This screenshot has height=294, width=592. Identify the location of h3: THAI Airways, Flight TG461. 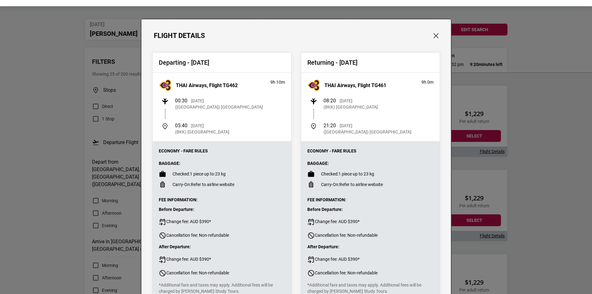
(355, 85).